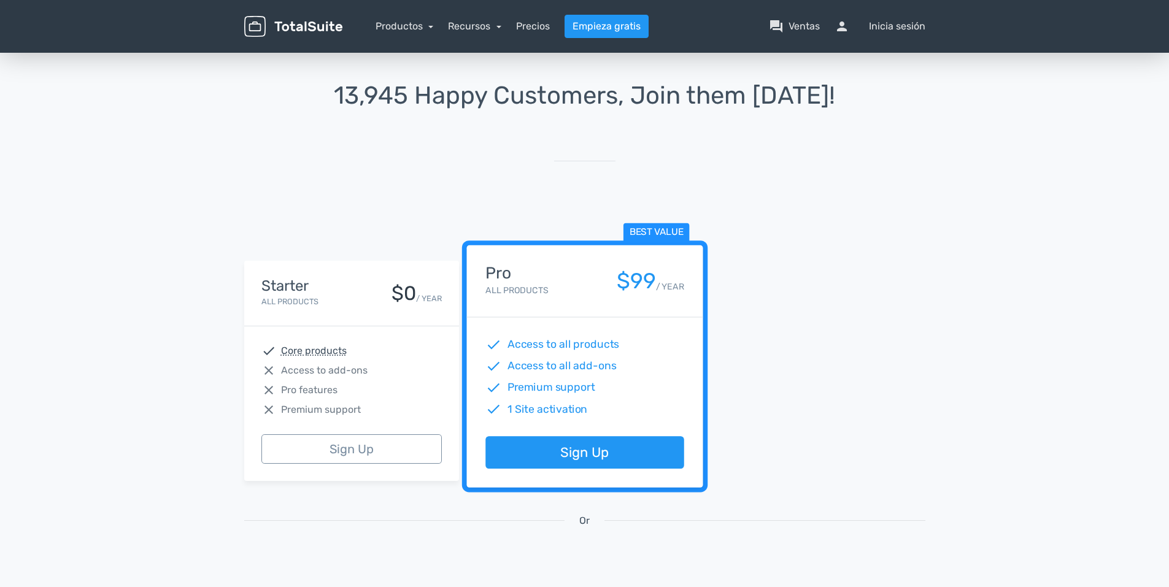 Image resolution: width=1169 pixels, height=587 pixels. I want to click on span: Pro features, so click(309, 390).